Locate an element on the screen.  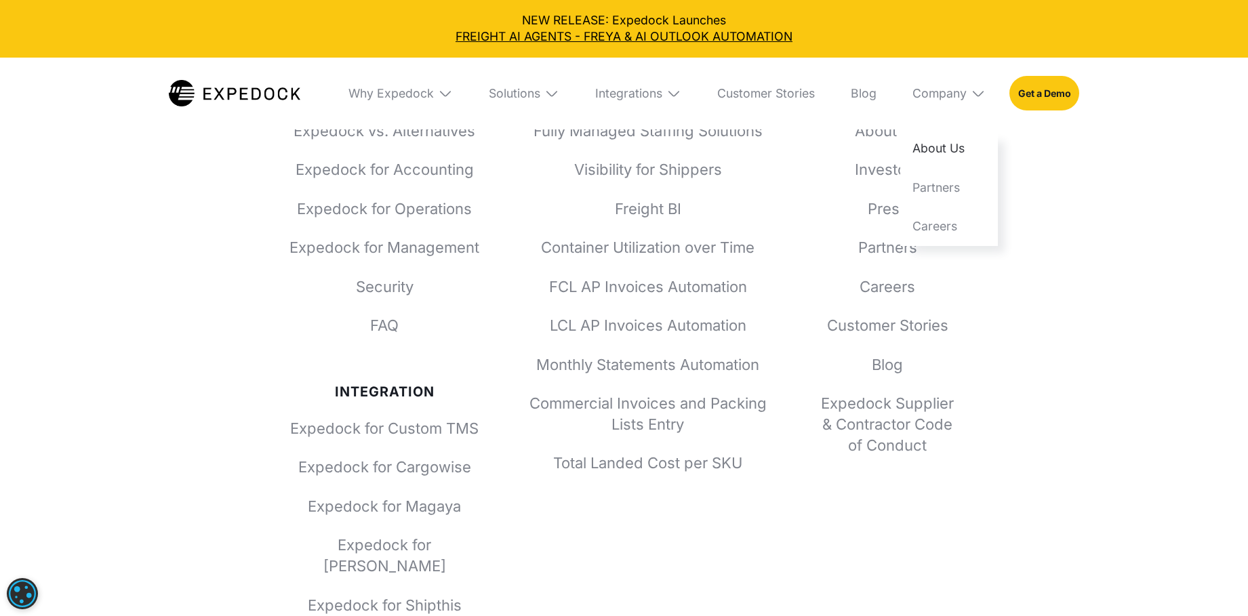
a: Expedock Supplier & Contractor Code of Conduct is located at coordinates (887, 424).